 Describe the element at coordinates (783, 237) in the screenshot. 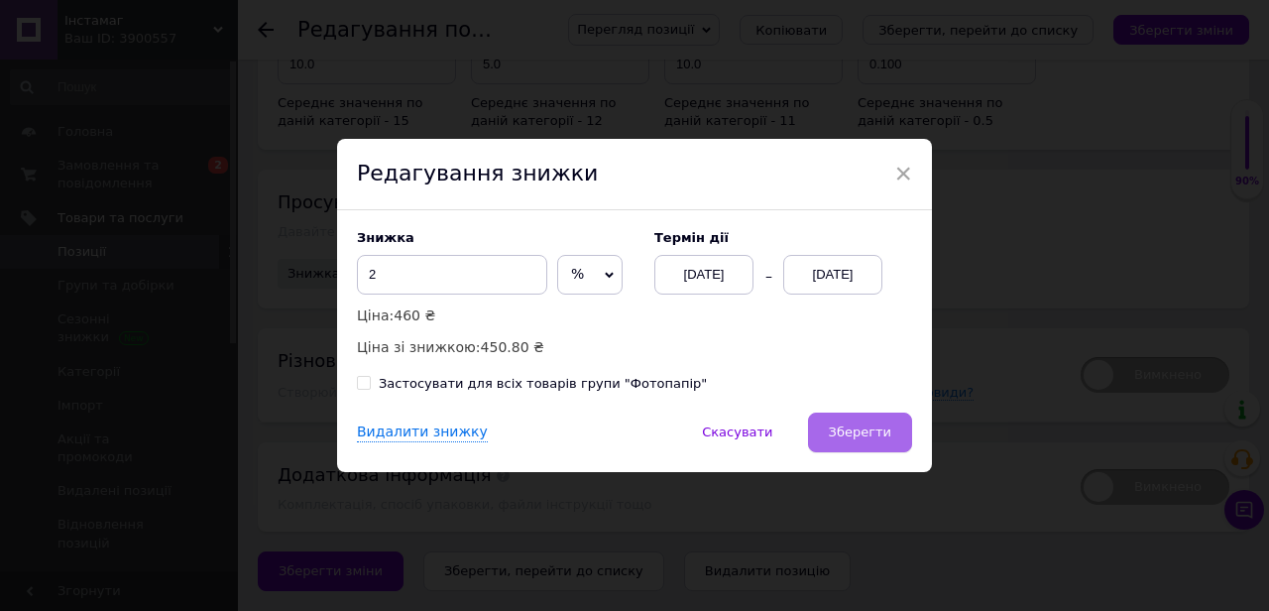

I see `label: Термін дії` at that location.